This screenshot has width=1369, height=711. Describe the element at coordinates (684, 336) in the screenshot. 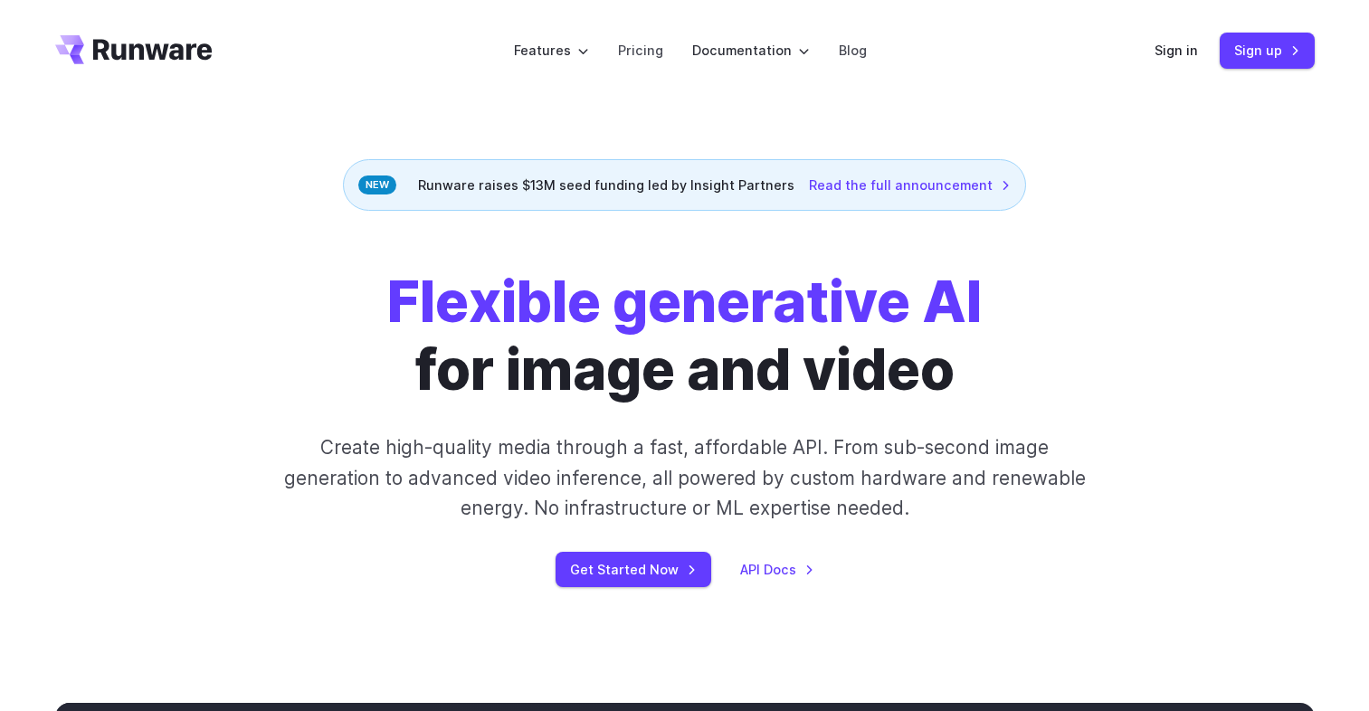

I see `h1: for image and video` at that location.